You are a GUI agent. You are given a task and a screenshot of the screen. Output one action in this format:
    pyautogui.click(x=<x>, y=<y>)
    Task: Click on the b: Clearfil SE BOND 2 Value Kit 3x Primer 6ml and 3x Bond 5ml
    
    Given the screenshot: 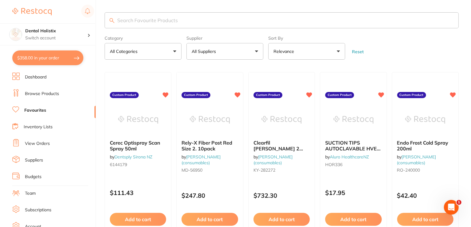 What is the action you would take?
    pyautogui.click(x=281, y=145)
    